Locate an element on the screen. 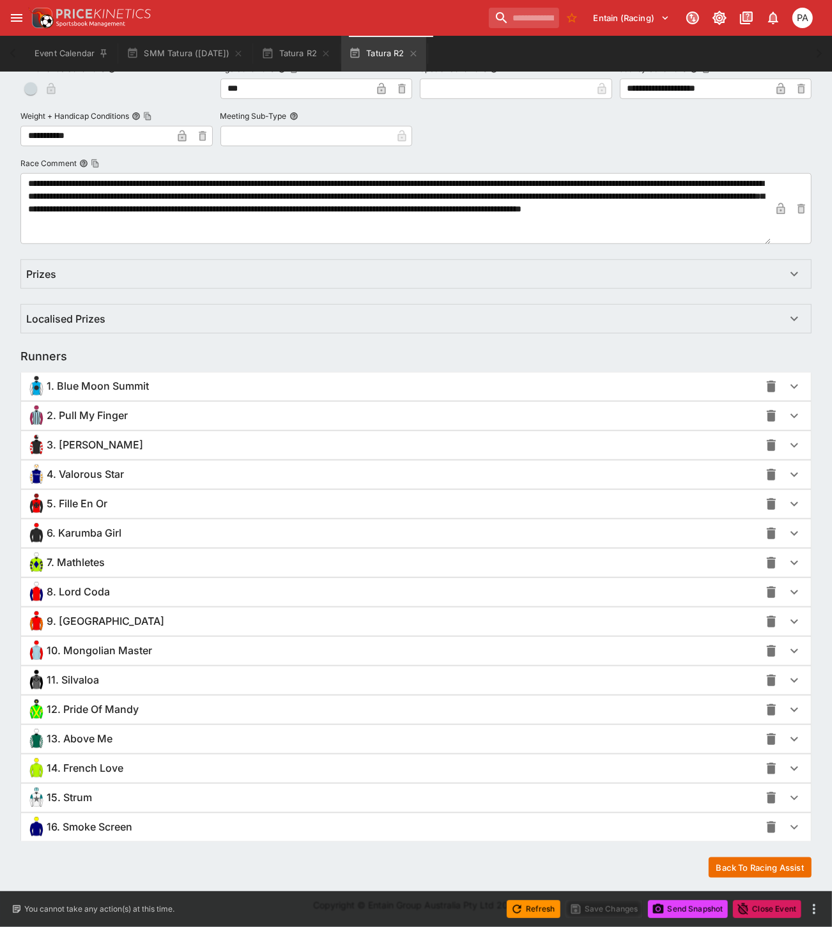 This screenshot has height=927, width=832. img: smoke-screen_64x64.png is located at coordinates (36, 827).